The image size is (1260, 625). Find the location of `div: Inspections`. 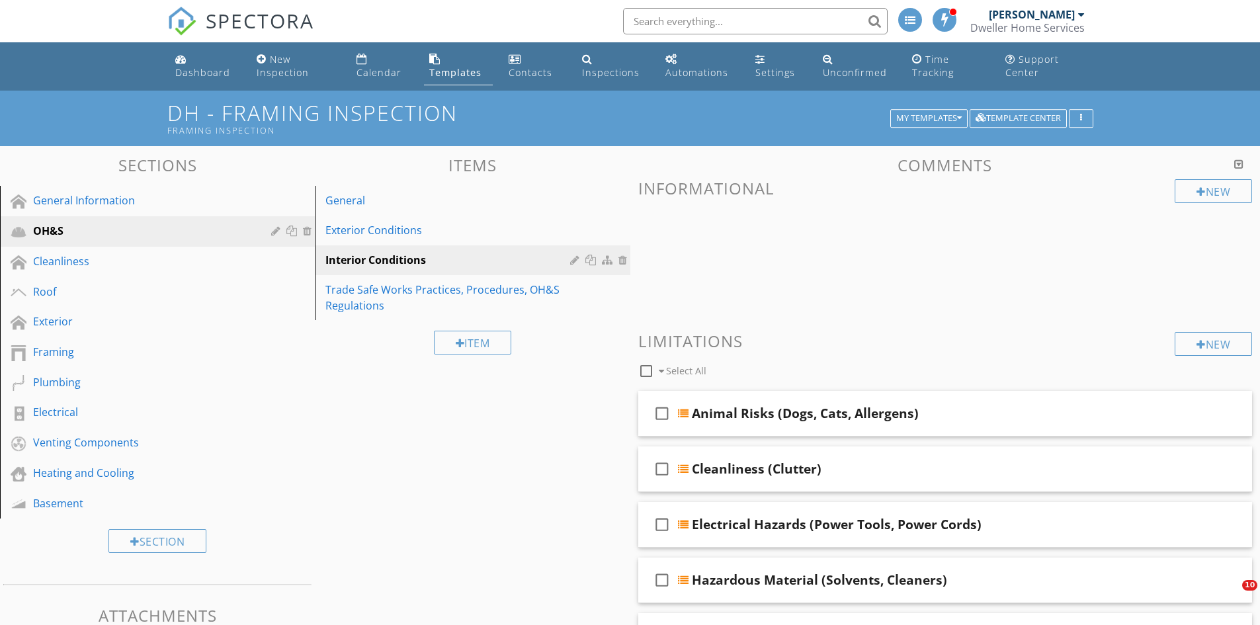

div: Inspections is located at coordinates (611, 72).